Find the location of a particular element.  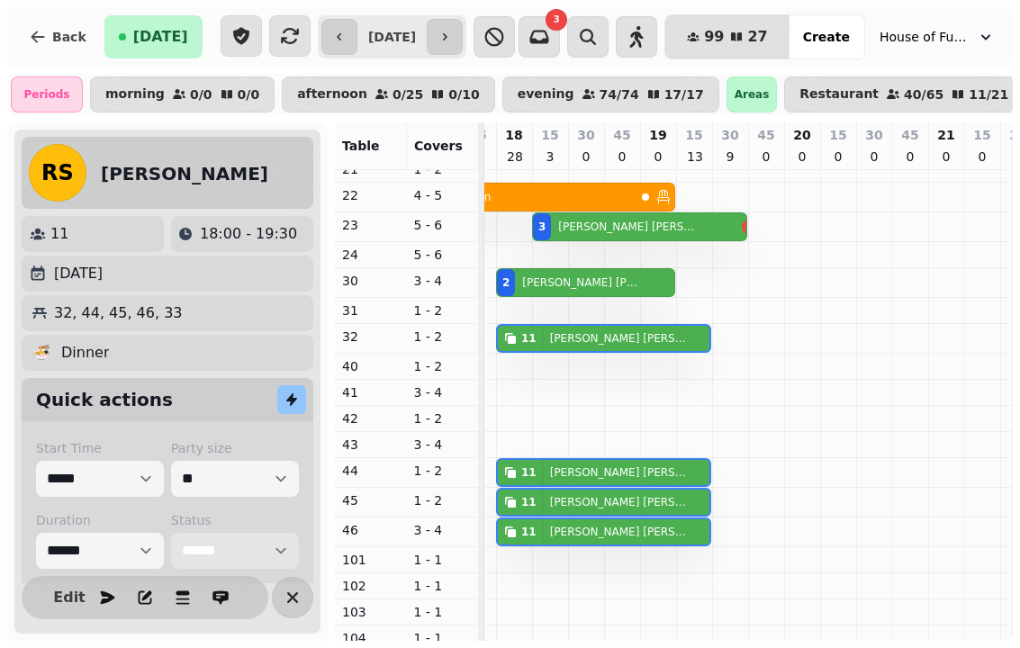

button: evening74/7417/17 is located at coordinates (610, 95).